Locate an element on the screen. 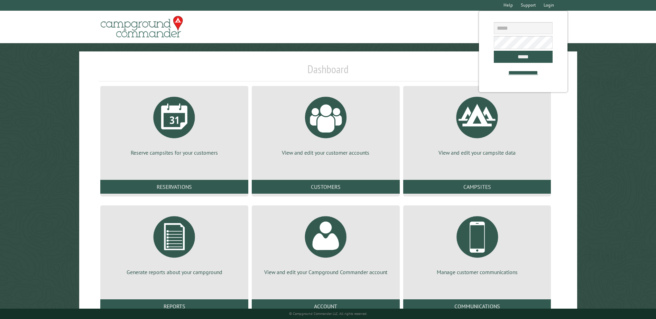  a: Reserve campsites for your customers is located at coordinates (174, 124).